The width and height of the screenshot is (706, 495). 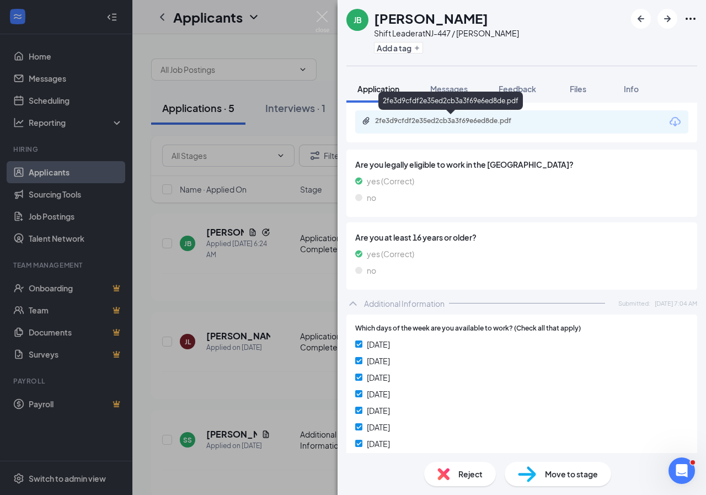 What do you see at coordinates (522, 237) in the screenshot?
I see `span: Are you at least 16 years or older?` at bounding box center [522, 237].